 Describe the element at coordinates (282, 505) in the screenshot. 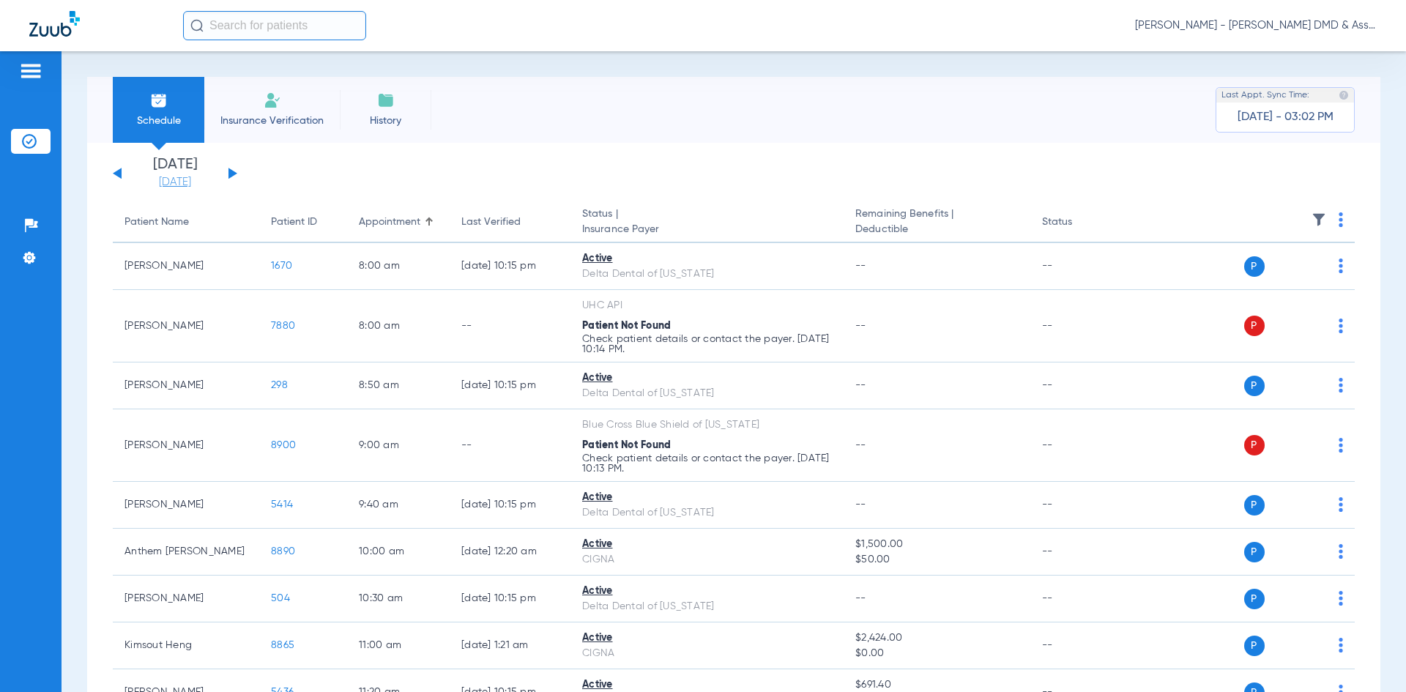

I see `span: 5414` at that location.